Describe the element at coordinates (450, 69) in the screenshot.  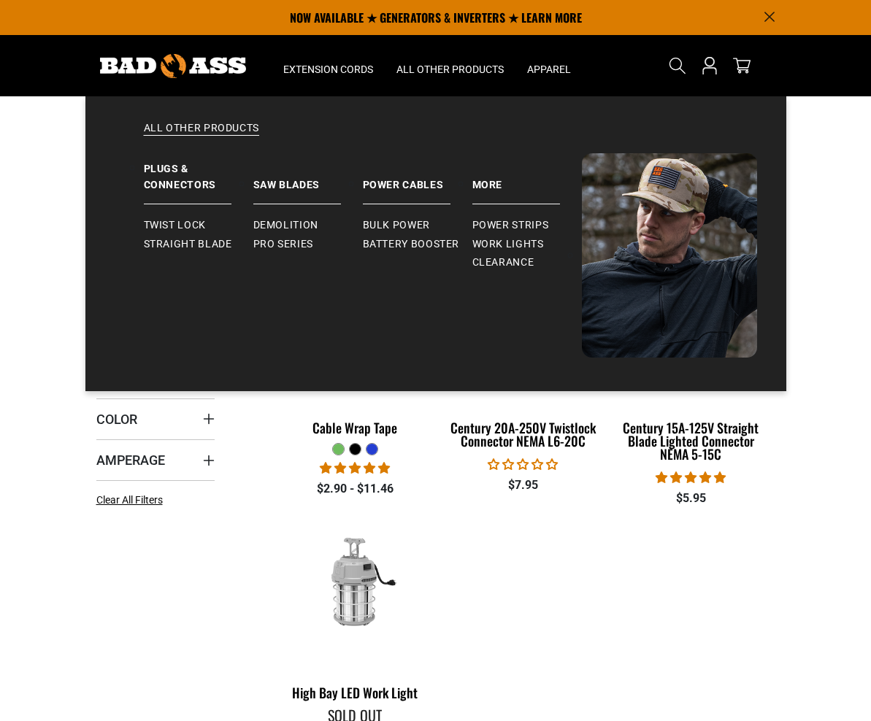
I see `span: All Other Products` at that location.